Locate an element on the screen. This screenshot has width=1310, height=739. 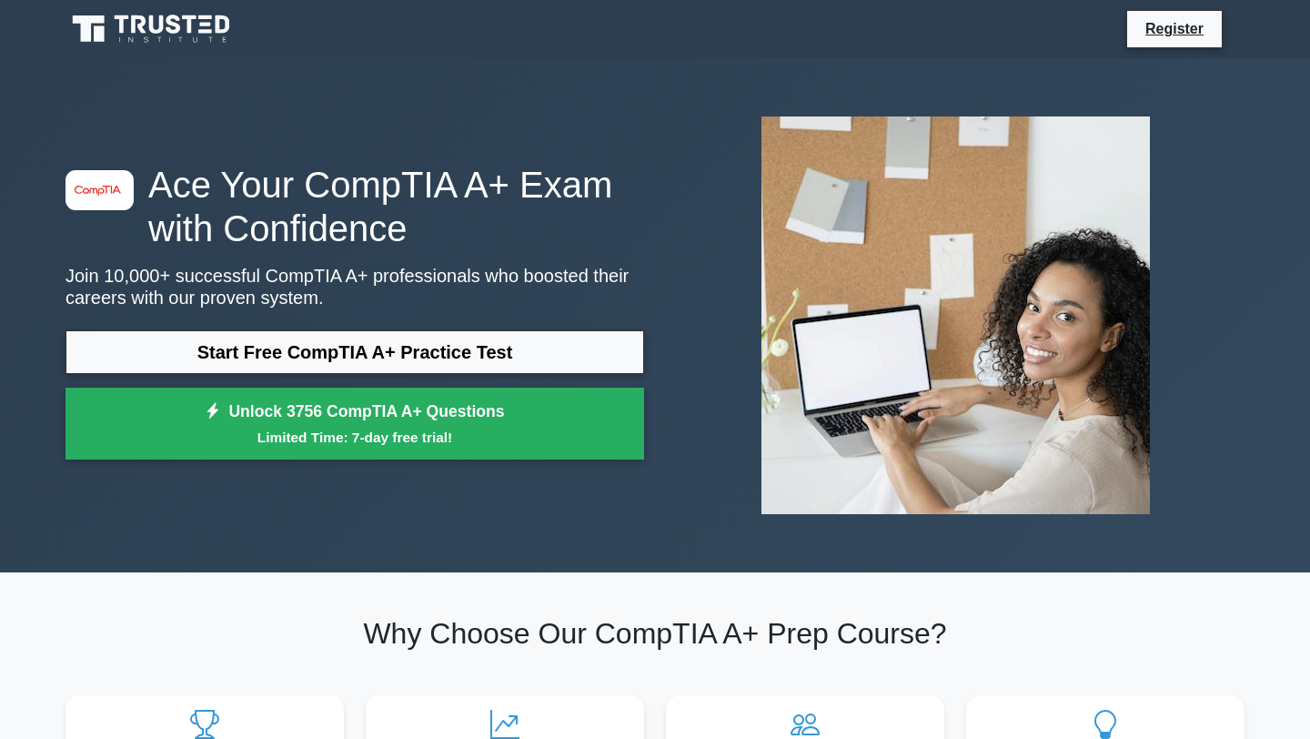
a: Start Free CompTIA A+ Practice Test is located at coordinates (355, 352).